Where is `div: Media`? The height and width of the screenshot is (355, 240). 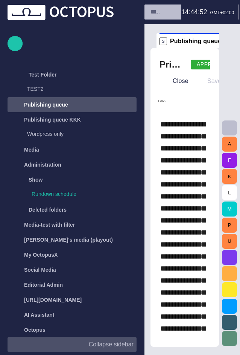
div: Media is located at coordinates (72, 150).